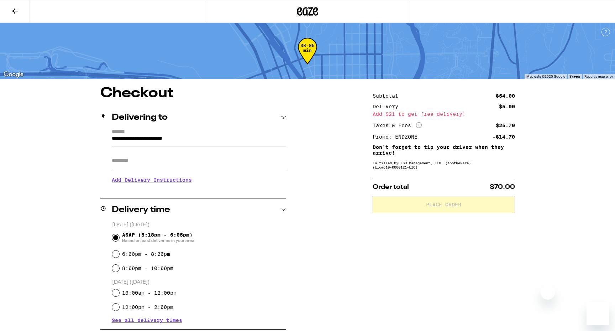 Image resolution: width=615 pixels, height=331 pixels. Describe the element at coordinates (148, 268) in the screenshot. I see `label: 8:00pm - 10:00pm` at that location.